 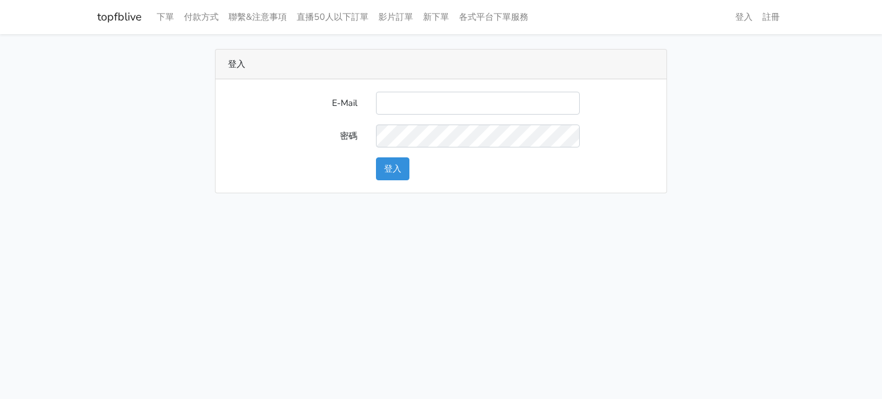 What do you see at coordinates (771, 17) in the screenshot?
I see `a: 註冊` at bounding box center [771, 17].